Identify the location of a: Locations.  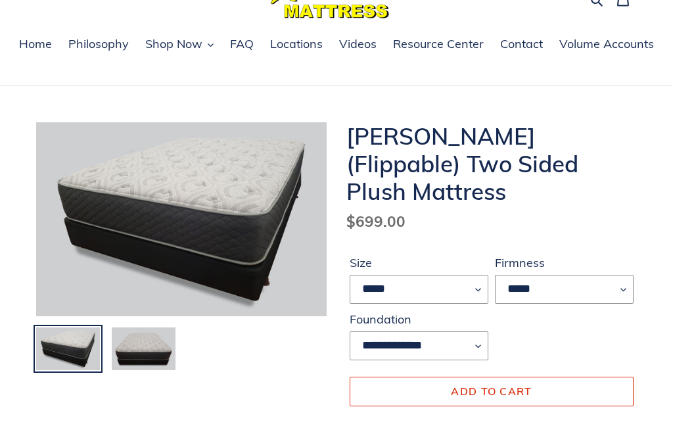
(296, 45).